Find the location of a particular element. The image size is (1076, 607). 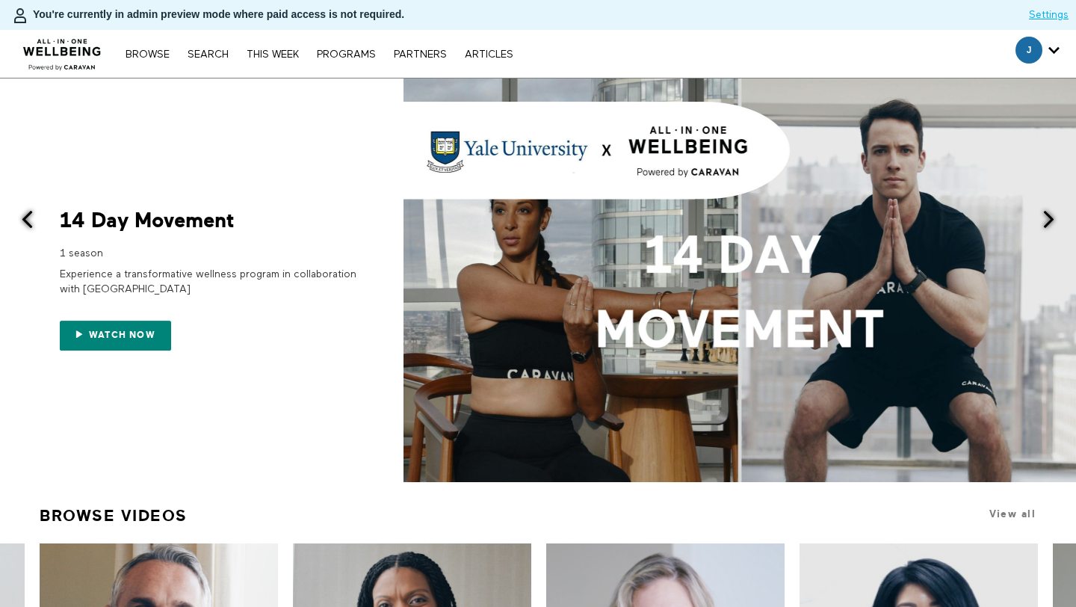

img: CARAVAN is located at coordinates (62, 50).